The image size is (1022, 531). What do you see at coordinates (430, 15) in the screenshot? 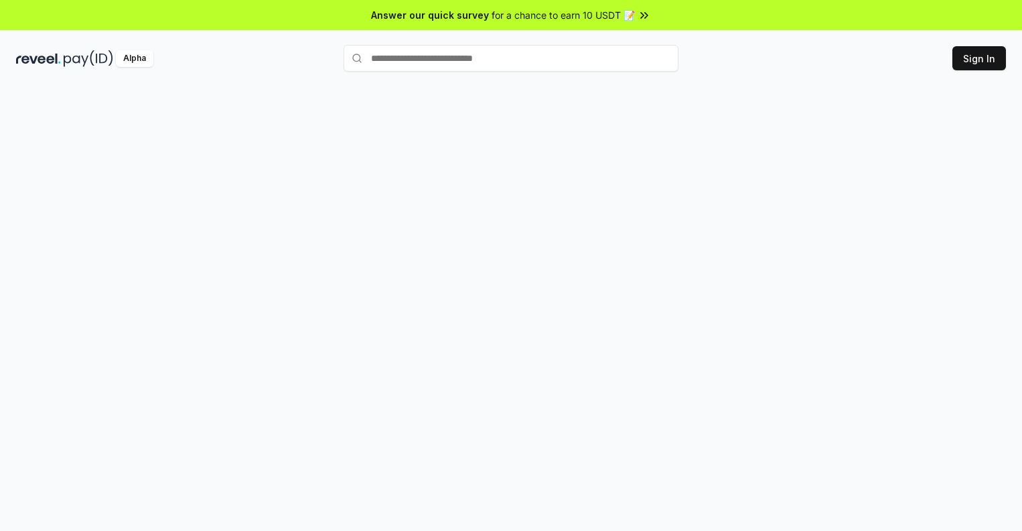
I see `span: Answer our quick survey` at bounding box center [430, 15].